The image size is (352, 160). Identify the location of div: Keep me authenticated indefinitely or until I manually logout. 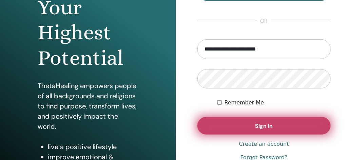
(274, 103).